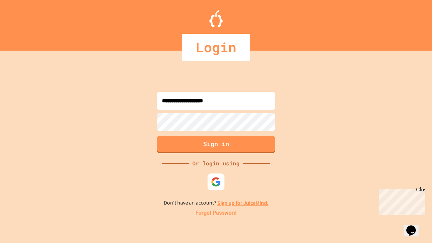 The width and height of the screenshot is (432, 243). What do you see at coordinates (25, 23) in the screenshot?
I see `div: Chat with us now!Close` at bounding box center [25, 23].